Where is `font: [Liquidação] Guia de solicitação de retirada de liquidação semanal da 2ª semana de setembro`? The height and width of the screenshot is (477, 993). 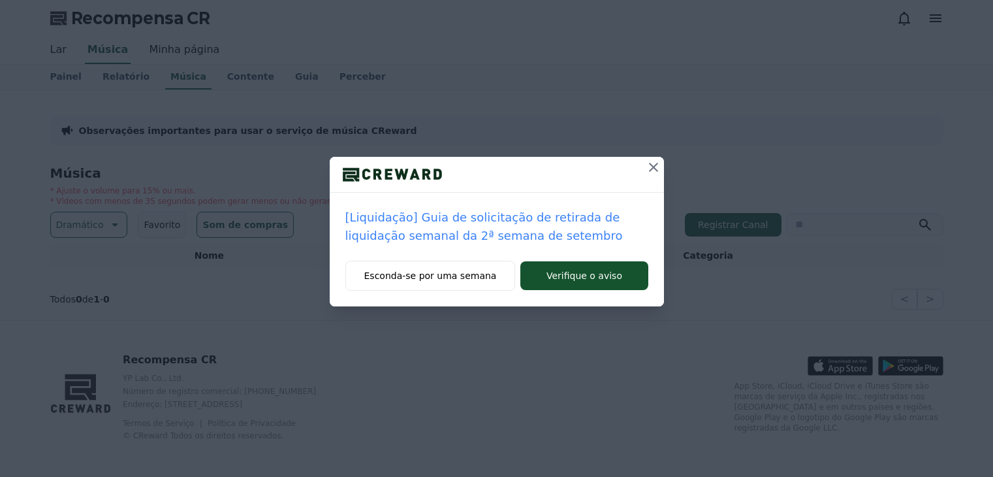
font: [Liquidação] Guia de solicitação de retirada de liquidação semanal da 2ª semana de setembro is located at coordinates (484, 226).